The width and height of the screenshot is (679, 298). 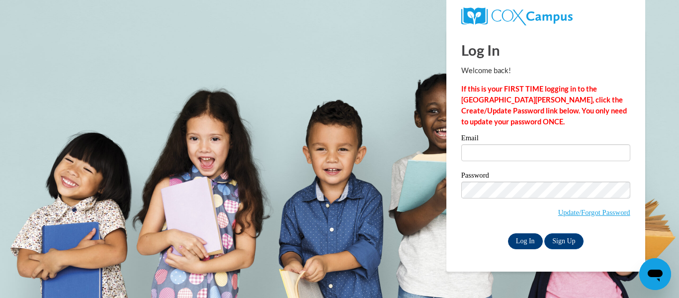 I want to click on label: Email, so click(x=545, y=139).